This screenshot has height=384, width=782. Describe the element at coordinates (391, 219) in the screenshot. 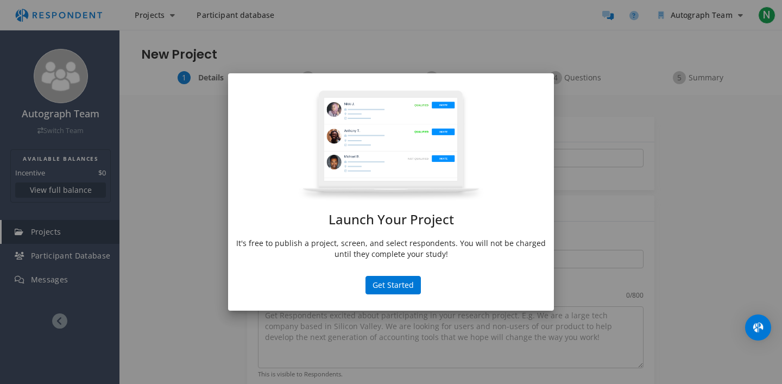

I see `h1: Launch Your Project` at that location.